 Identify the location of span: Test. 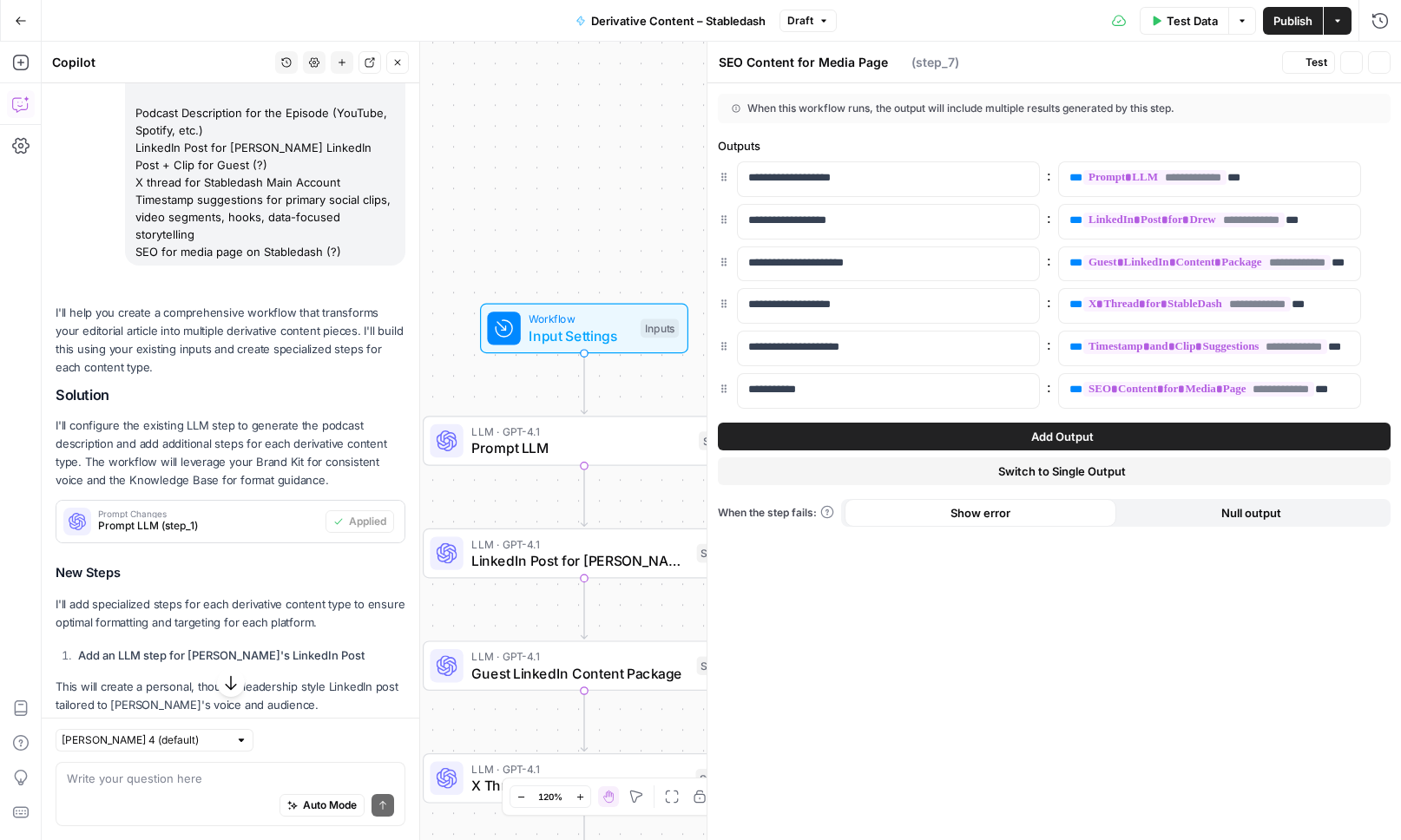
(1316, 62).